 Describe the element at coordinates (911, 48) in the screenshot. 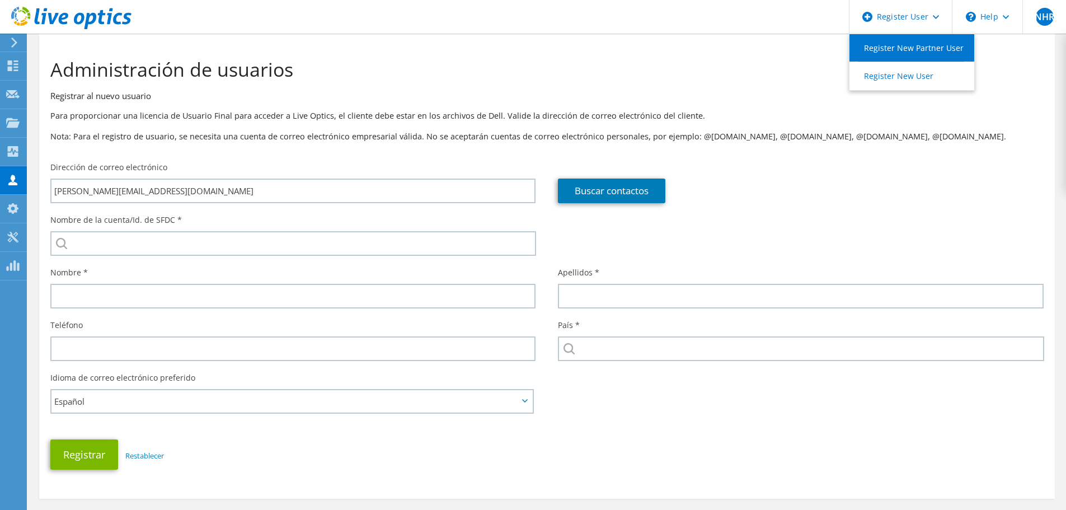

I see `a: Register New Partner User` at that location.